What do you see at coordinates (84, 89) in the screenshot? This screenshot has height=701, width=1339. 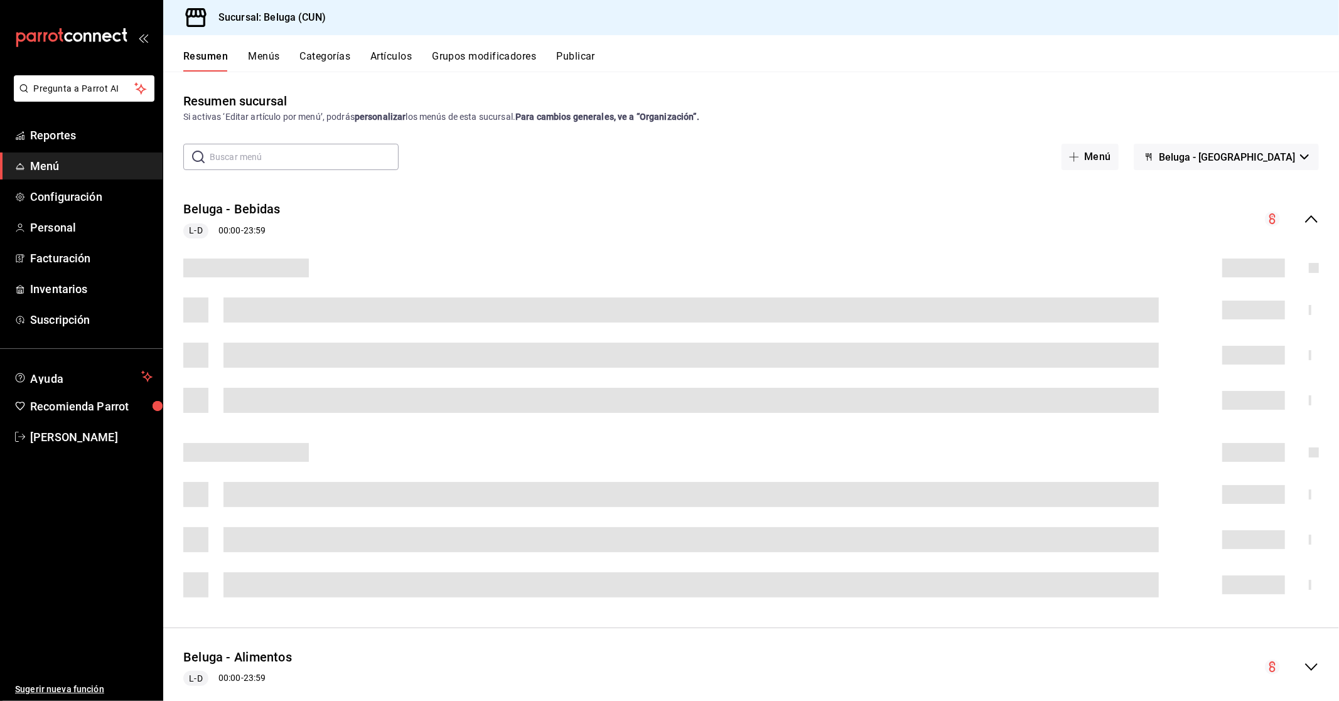 I see `span: Pregunta a Parrot AI` at bounding box center [84, 89].